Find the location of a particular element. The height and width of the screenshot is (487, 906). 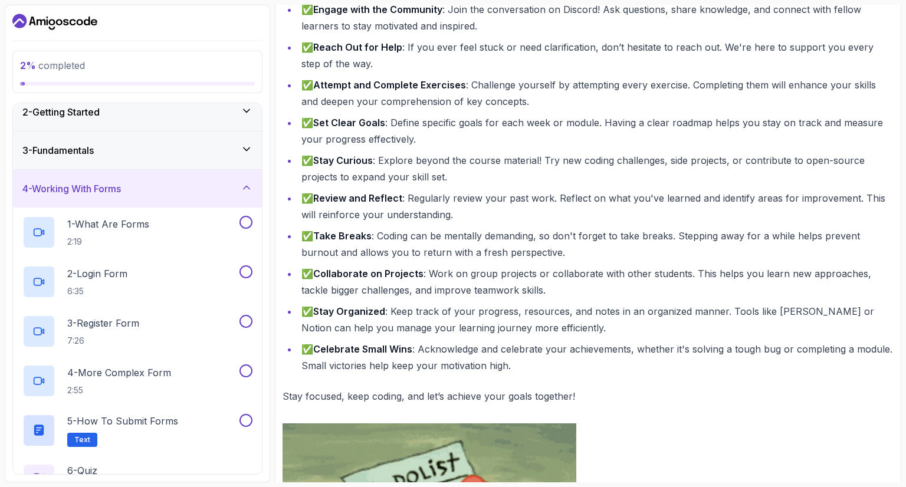

strong: Take Breaks is located at coordinates (342, 236).